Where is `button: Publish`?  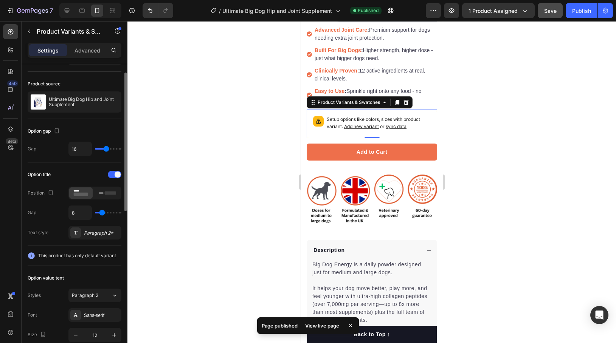
button: Publish is located at coordinates (581, 11).